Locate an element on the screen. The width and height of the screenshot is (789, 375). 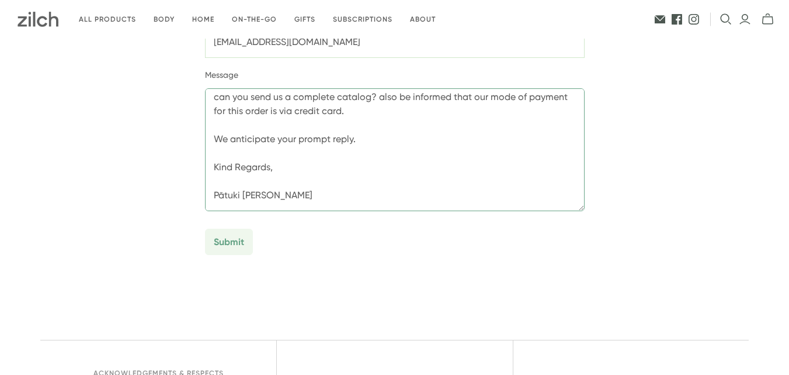
label: Message is located at coordinates (395, 75).